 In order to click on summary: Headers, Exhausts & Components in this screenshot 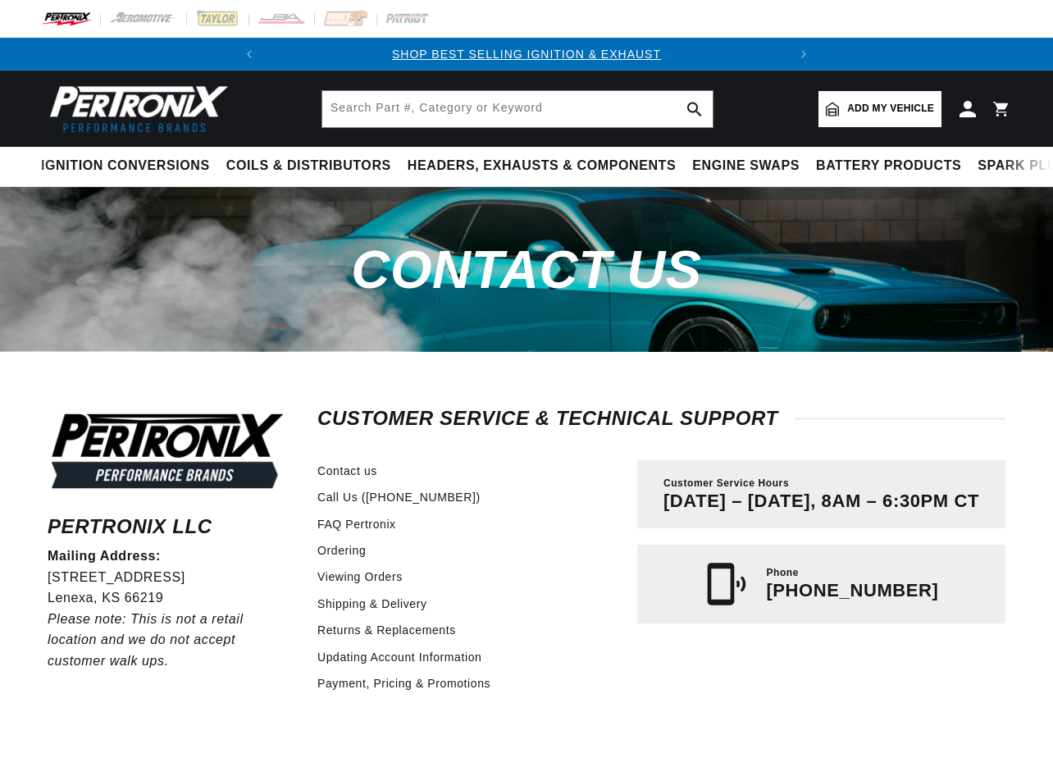, I will do `click(541, 166)`.